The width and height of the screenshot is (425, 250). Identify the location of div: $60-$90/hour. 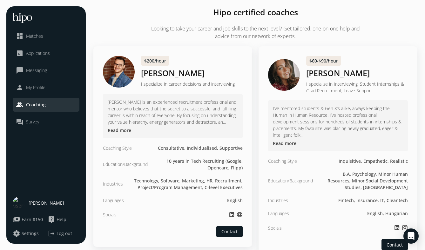
(323, 61).